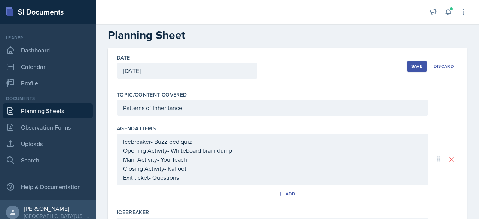 This screenshot has height=219, width=479. I want to click on a: Search, so click(48, 160).